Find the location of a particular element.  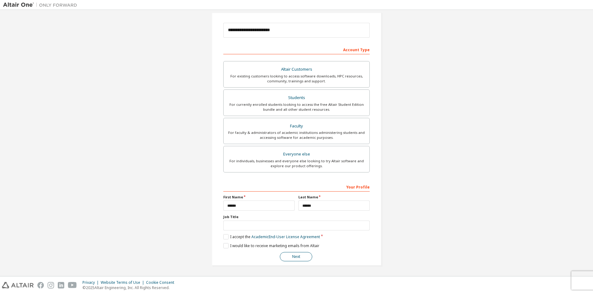

div: For individuals, businesses and everyone else looking to try Altair software and explore our prod... is located at coordinates (297, 164).